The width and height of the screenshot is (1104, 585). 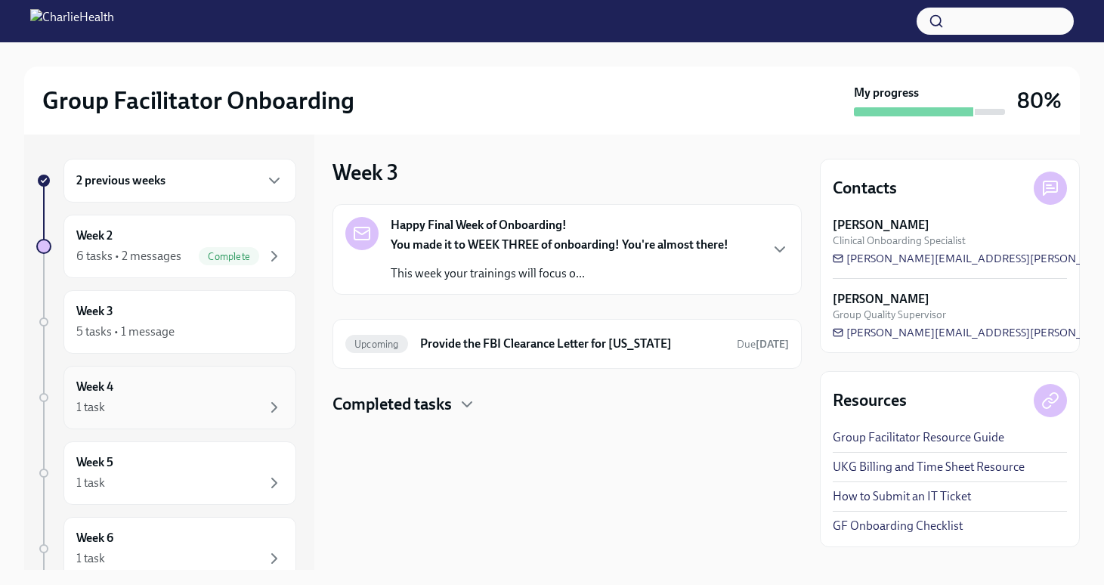 What do you see at coordinates (763, 344) in the screenshot?
I see `span: October 28th, 2025 08:00` at bounding box center [763, 344].